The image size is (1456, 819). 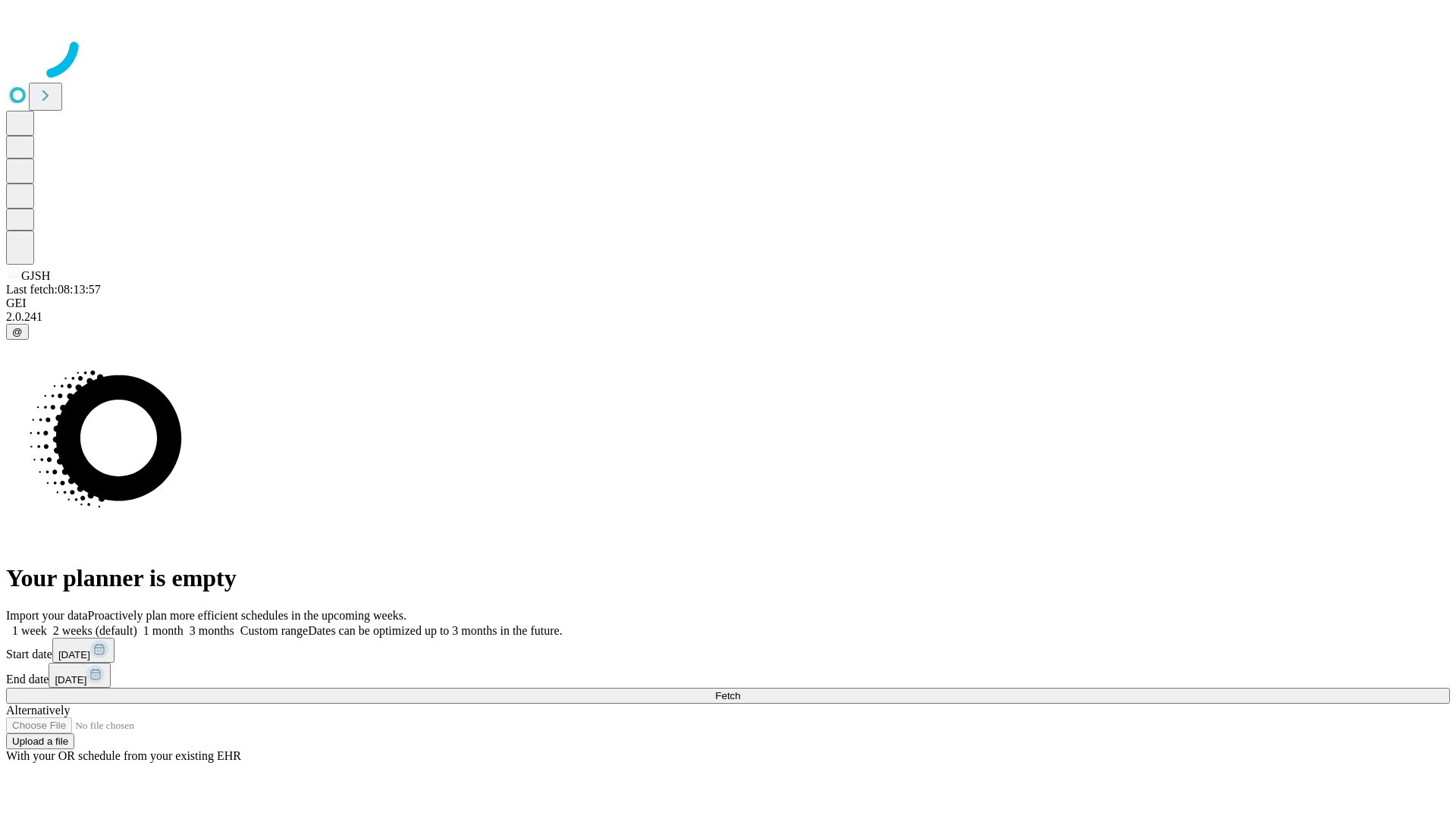 What do you see at coordinates (274, 629) in the screenshot?
I see `span: Custom range` at bounding box center [274, 629].